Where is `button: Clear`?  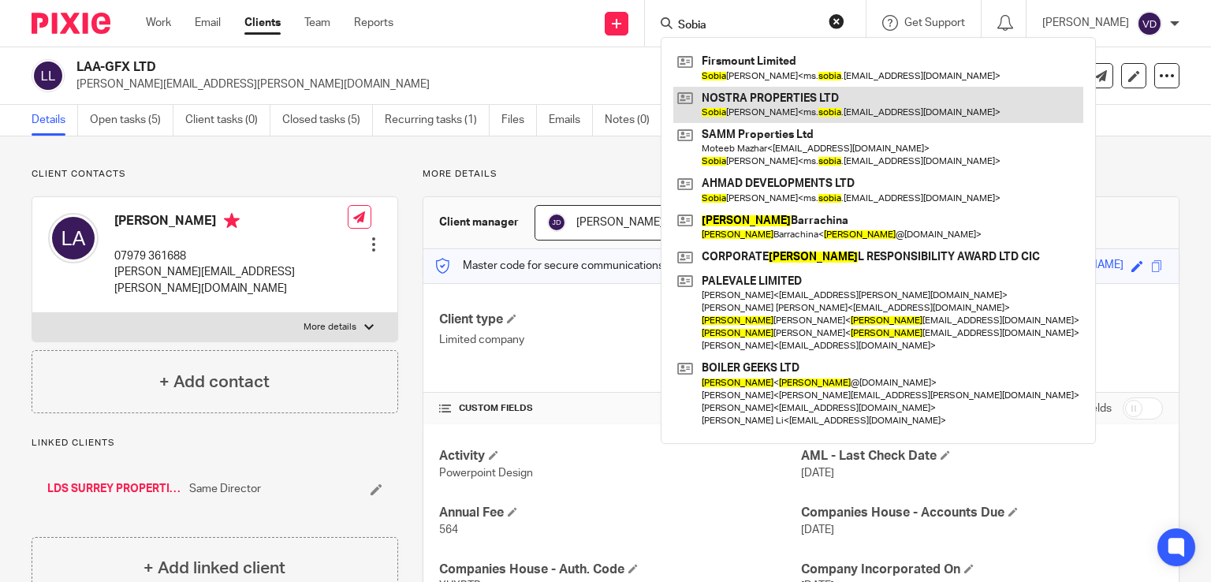 button: Clear is located at coordinates (836, 21).